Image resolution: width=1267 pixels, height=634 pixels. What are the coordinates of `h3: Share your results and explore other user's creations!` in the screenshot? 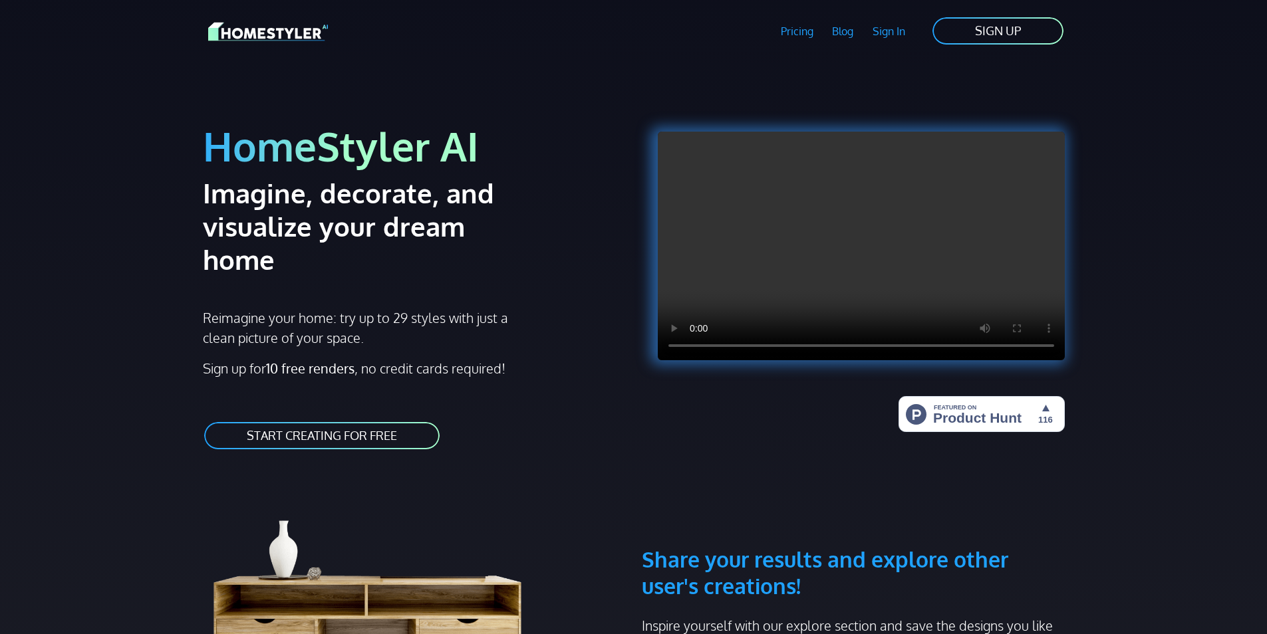 It's located at (853, 541).